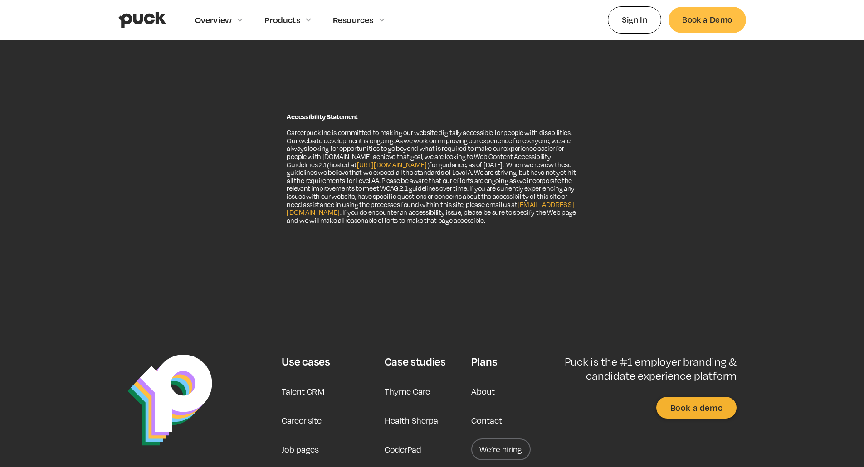 This screenshot has height=467, width=864. Describe the element at coordinates (638, 369) in the screenshot. I see `p: Puck is the #1 employer branding & candidate experience platform` at that location.